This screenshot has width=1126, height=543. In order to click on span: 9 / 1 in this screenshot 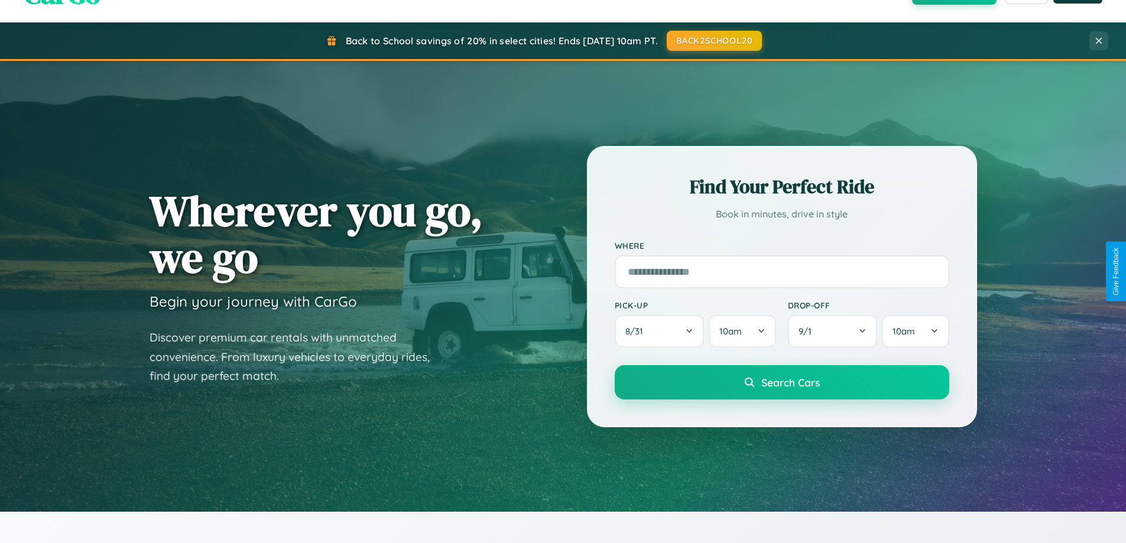, I will do `click(808, 331)`.